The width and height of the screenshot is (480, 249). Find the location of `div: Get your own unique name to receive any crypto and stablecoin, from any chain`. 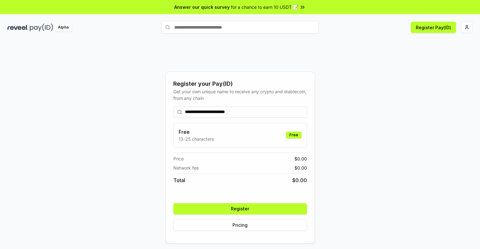

div: Get your own unique name to receive any crypto and stablecoin, from any chain is located at coordinates (240, 95).